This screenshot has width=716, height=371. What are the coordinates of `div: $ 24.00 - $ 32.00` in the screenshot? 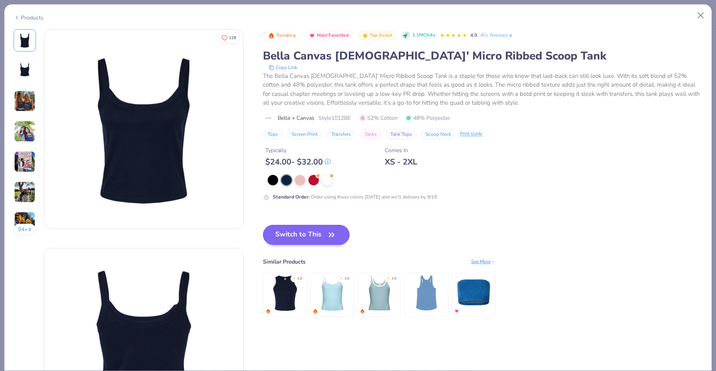 It's located at (298, 162).